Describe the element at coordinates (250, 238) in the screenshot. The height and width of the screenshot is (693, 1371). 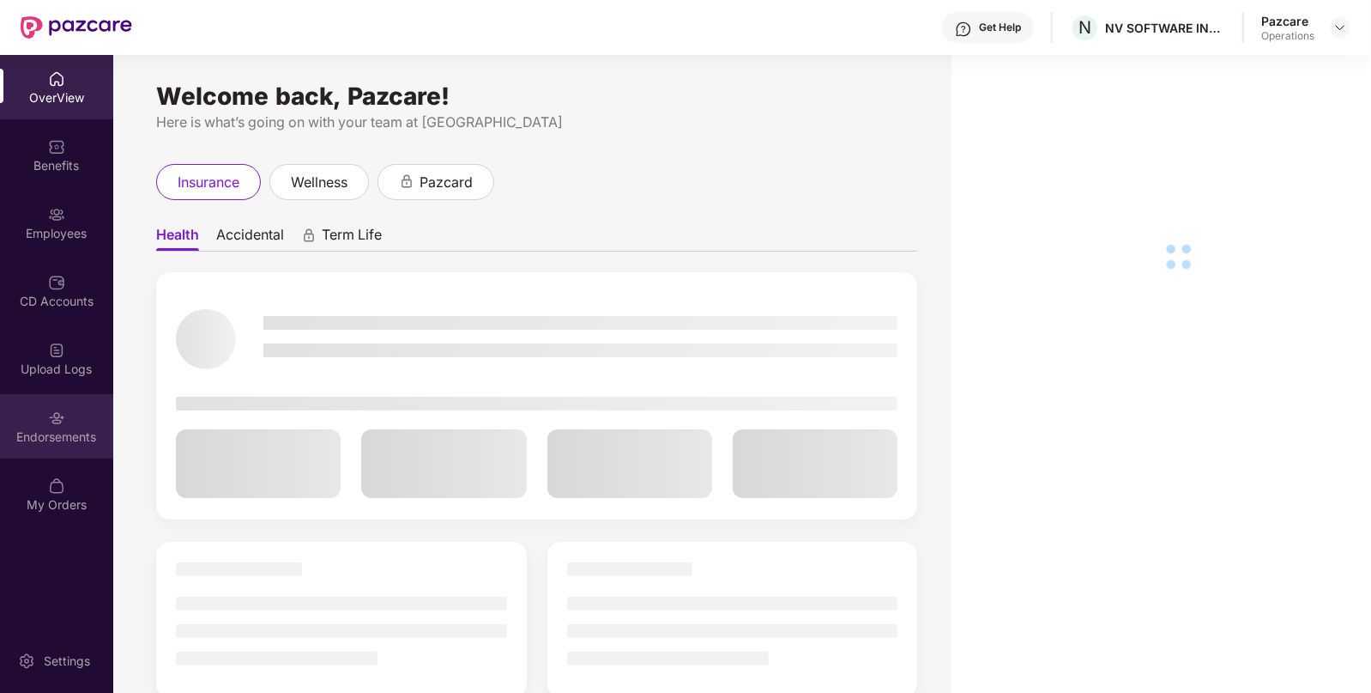
I see `span: Accidental` at that location.